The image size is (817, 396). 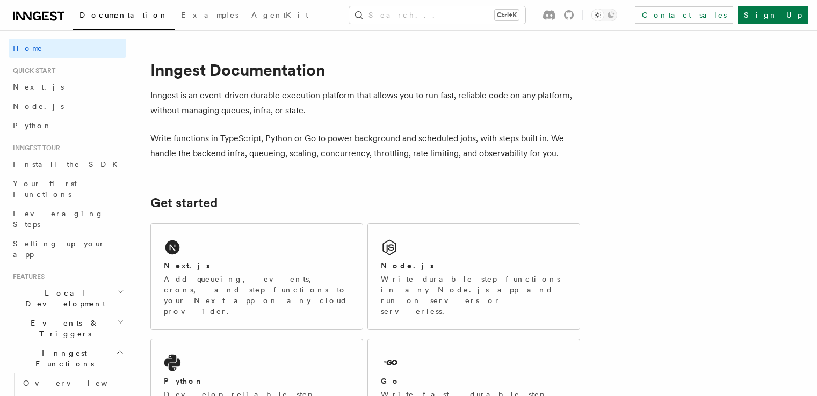 I want to click on span: Local Development, so click(x=63, y=299).